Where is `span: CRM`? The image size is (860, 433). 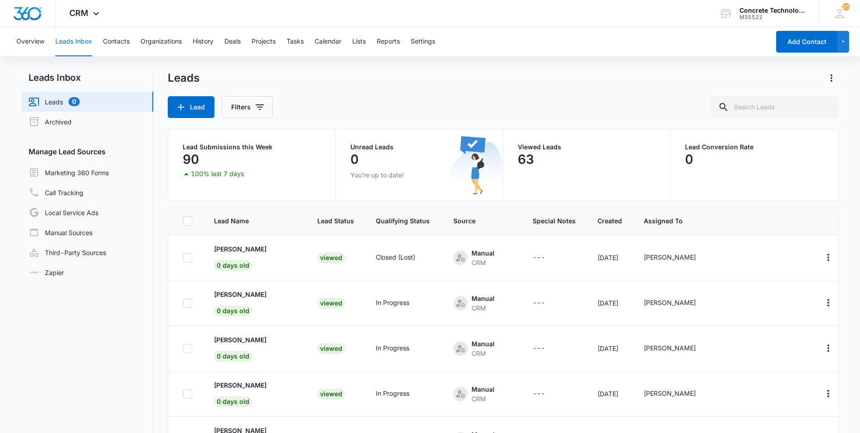 span: CRM is located at coordinates (79, 13).